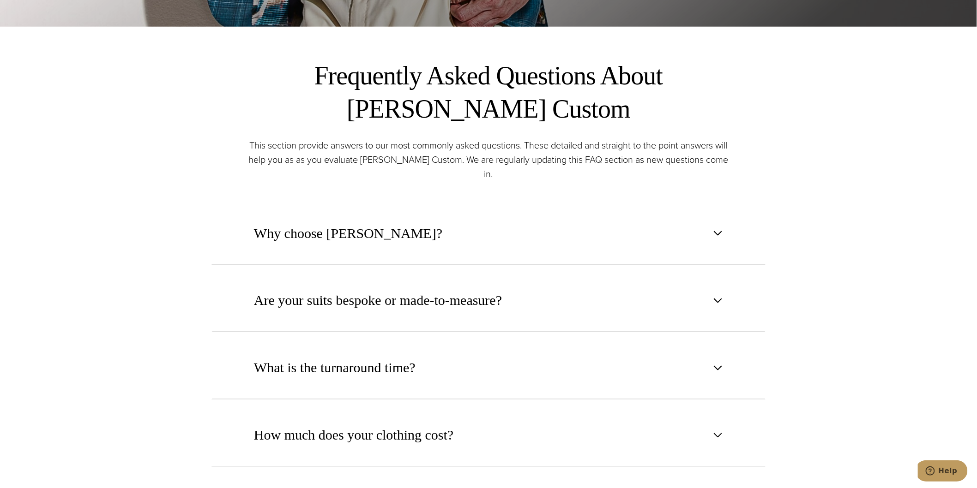 The height and width of the screenshot is (488, 977). What do you see at coordinates (378, 301) in the screenshot?
I see `span: Are your suits bespoke or made-to-measure?` at bounding box center [378, 301].